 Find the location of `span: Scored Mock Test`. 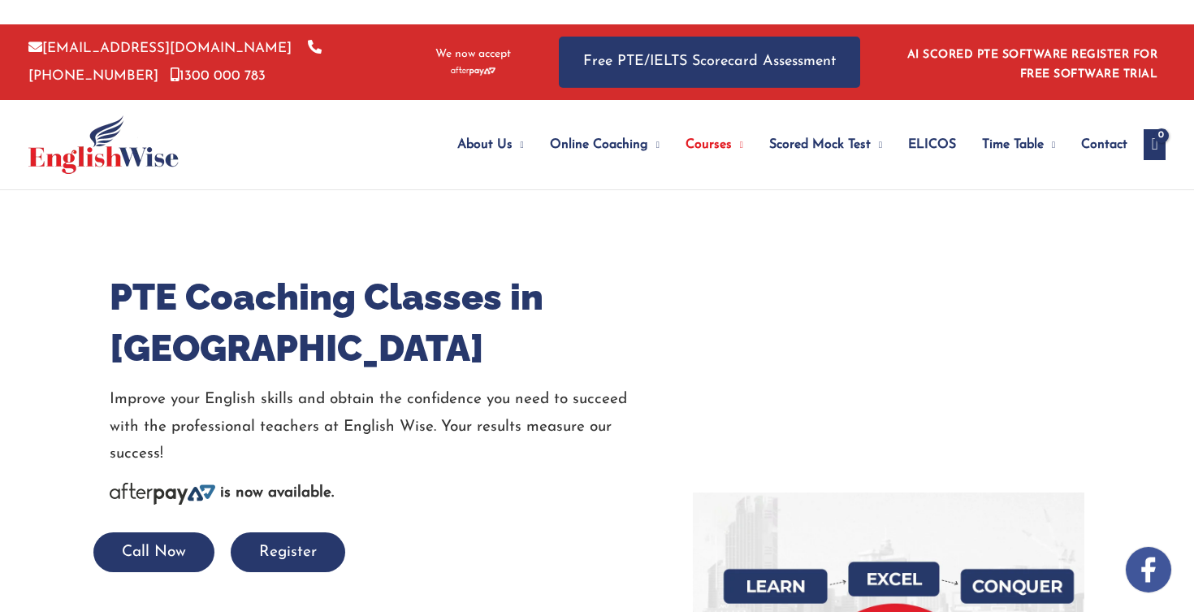

span: Scored Mock Test is located at coordinates (820, 145).